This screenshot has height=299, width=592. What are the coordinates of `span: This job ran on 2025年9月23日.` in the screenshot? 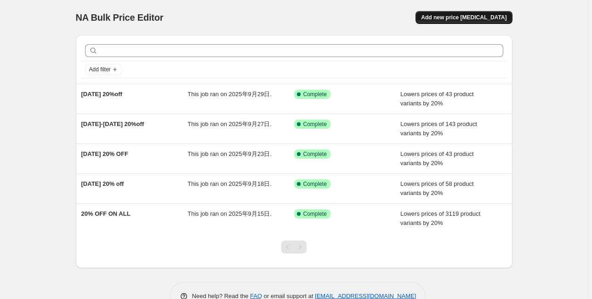 It's located at (229, 154).